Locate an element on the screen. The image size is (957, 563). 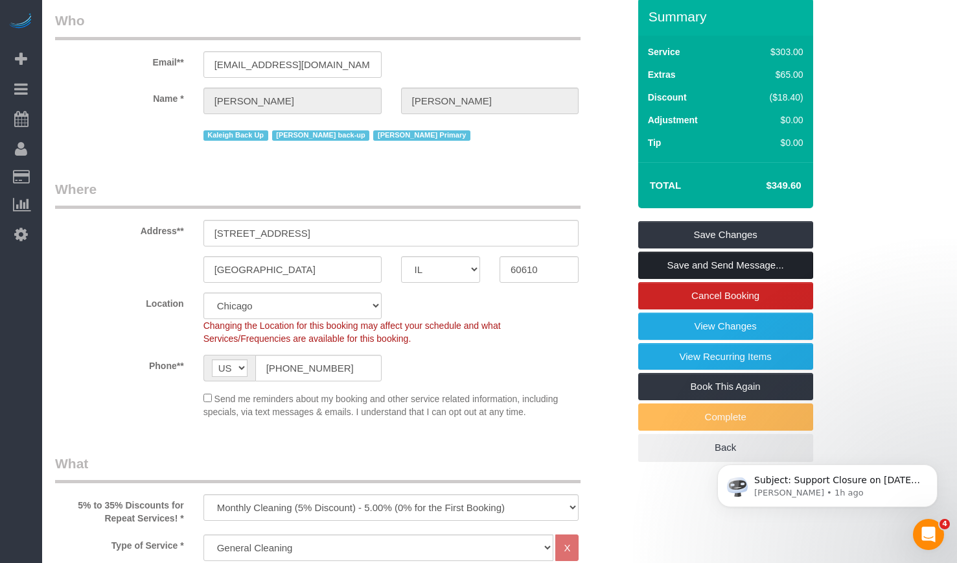
legend: Where is located at coordinates (318, 194).